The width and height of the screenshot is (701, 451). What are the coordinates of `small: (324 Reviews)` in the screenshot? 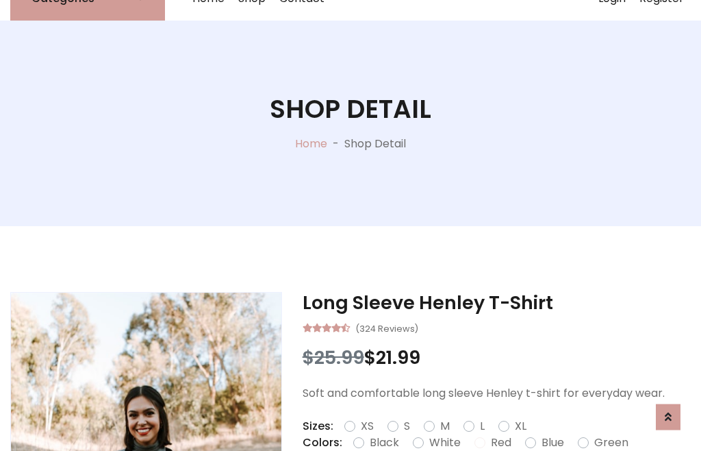 It's located at (387, 327).